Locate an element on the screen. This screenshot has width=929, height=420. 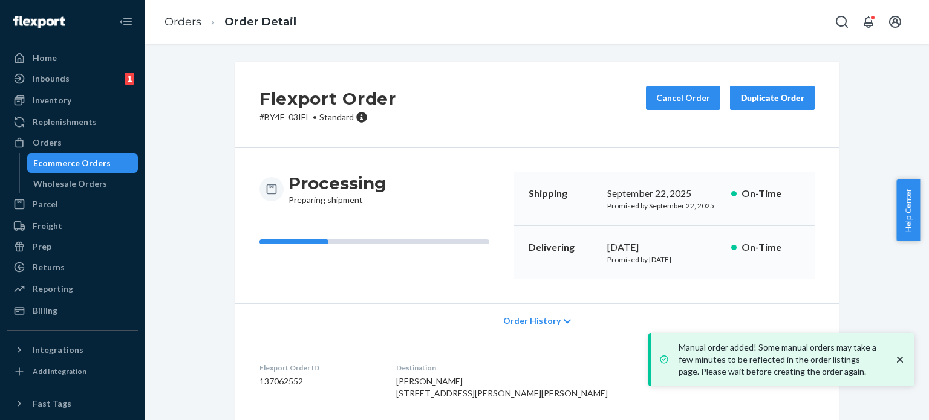
div: Inventory is located at coordinates (52, 100).